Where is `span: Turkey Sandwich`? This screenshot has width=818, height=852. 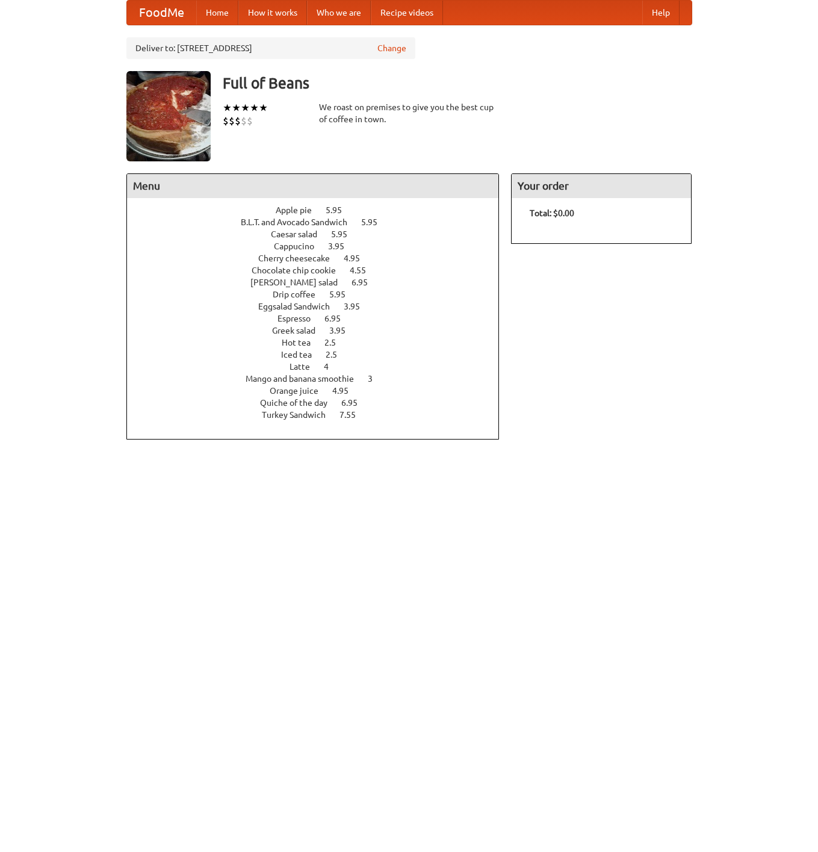
span: Turkey Sandwich is located at coordinates (300, 415).